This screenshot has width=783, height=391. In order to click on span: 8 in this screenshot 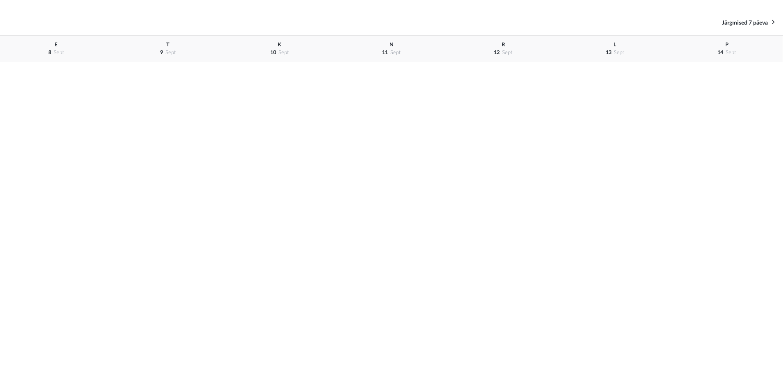, I will do `click(50, 52)`.